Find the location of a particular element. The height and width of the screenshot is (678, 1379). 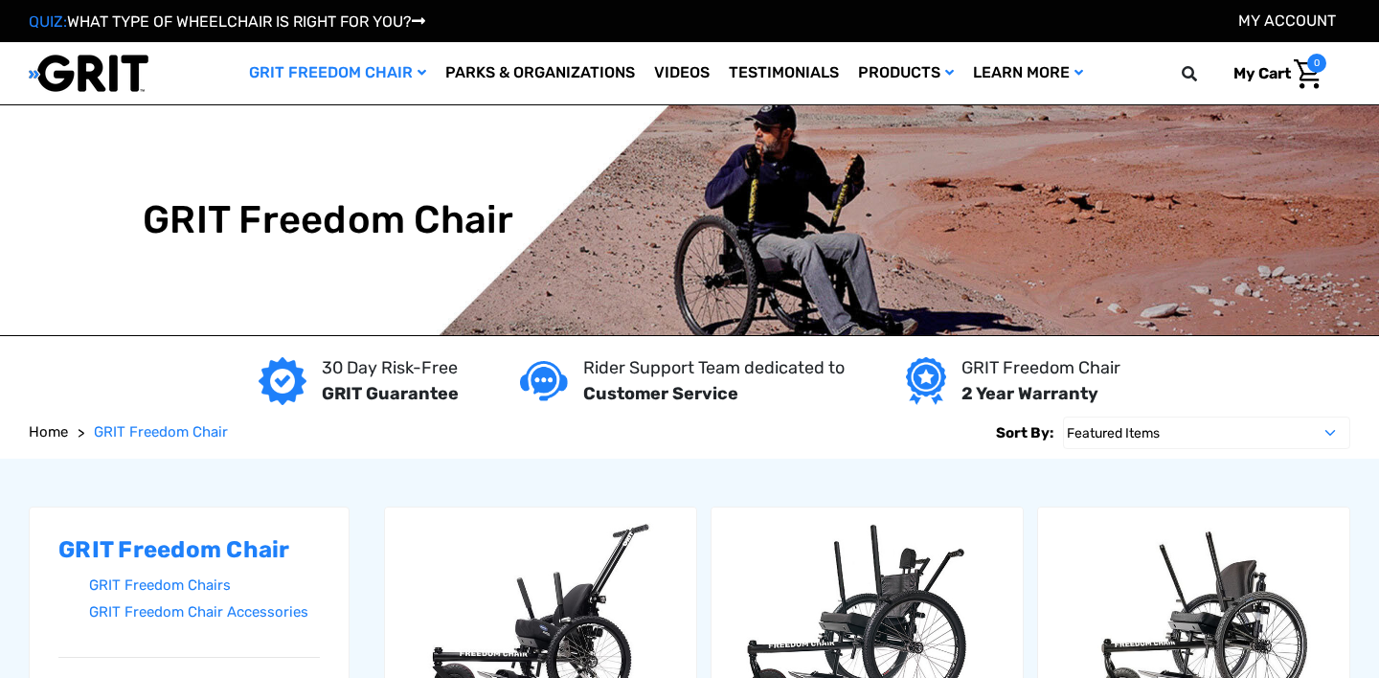

a: Cart with 0 items is located at coordinates (1273, 74).